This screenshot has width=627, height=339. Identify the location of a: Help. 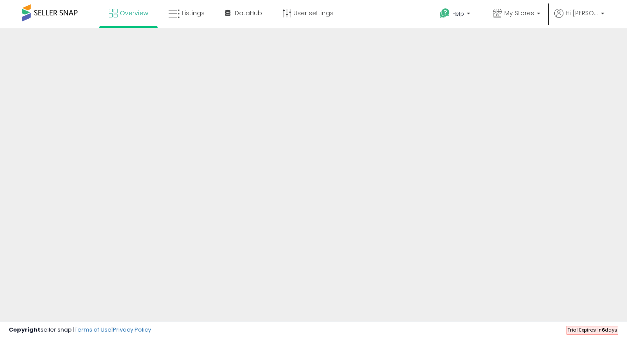
(456, 15).